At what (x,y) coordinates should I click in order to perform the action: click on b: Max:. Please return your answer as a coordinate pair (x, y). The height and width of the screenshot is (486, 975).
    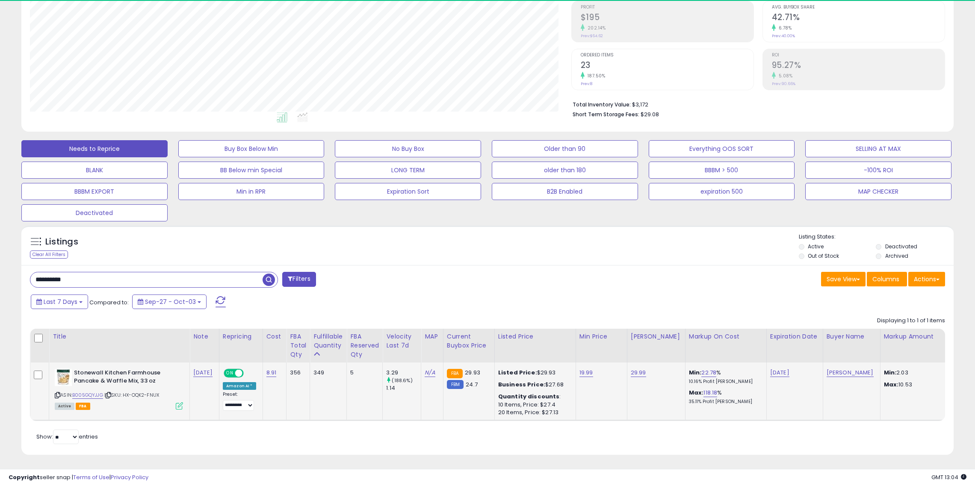
    Looking at the image, I should click on (696, 393).